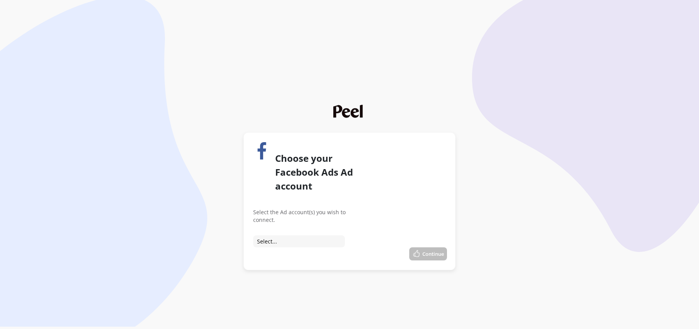 The height and width of the screenshot is (329, 699). What do you see at coordinates (311, 216) in the screenshot?
I see `h4: Select the Ad account(s) you wish to connect.` at bounding box center [311, 216].